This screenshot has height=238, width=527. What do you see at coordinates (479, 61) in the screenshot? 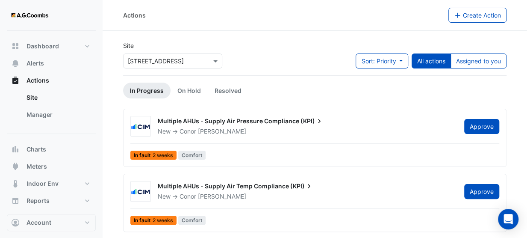
I see `button: Assigned to you` at bounding box center [479, 61].